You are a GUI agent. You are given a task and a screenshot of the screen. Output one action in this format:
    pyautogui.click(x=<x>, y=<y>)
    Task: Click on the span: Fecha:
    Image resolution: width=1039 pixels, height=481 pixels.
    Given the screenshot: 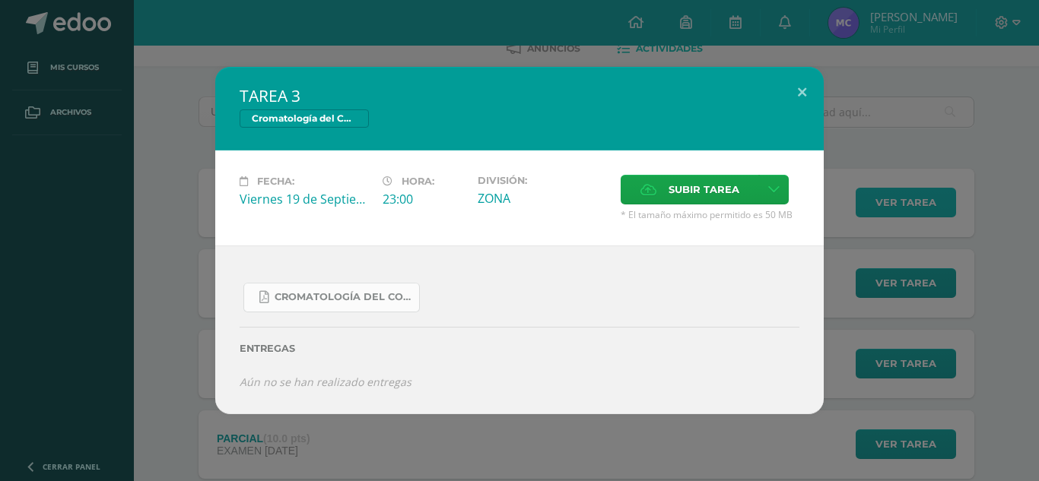 What is the action you would take?
    pyautogui.click(x=275, y=181)
    